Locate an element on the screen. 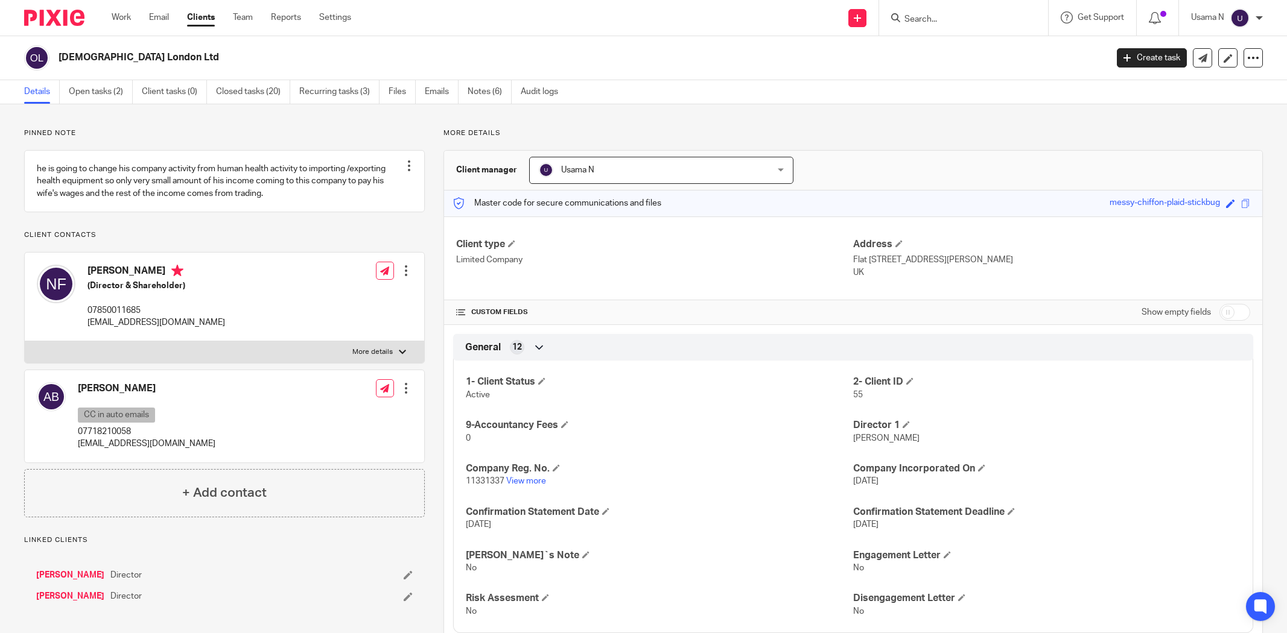 The height and width of the screenshot is (633, 1287). h4: Engagement Letter is located at coordinates (1047, 556).